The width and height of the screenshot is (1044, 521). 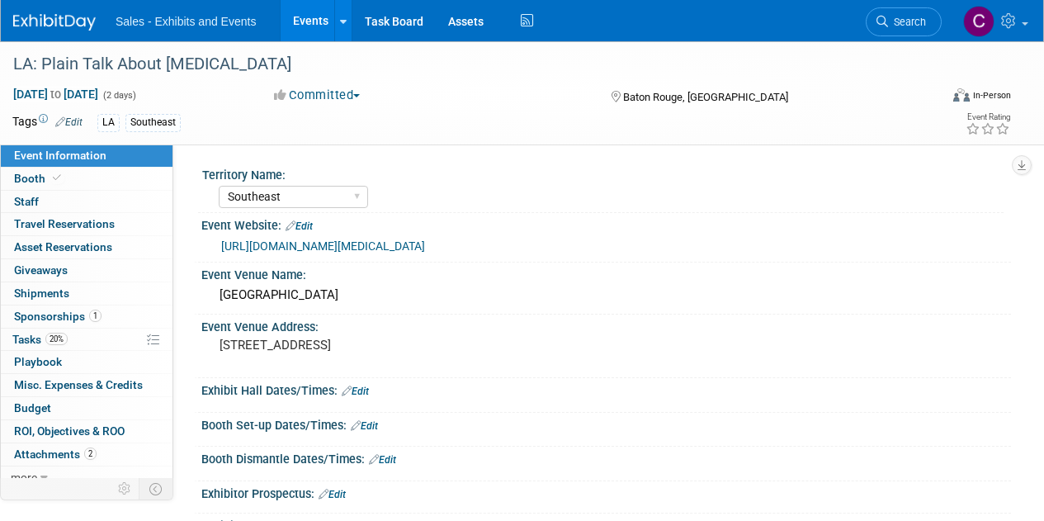 I want to click on div: Event Venue Name:, so click(x=606, y=272).